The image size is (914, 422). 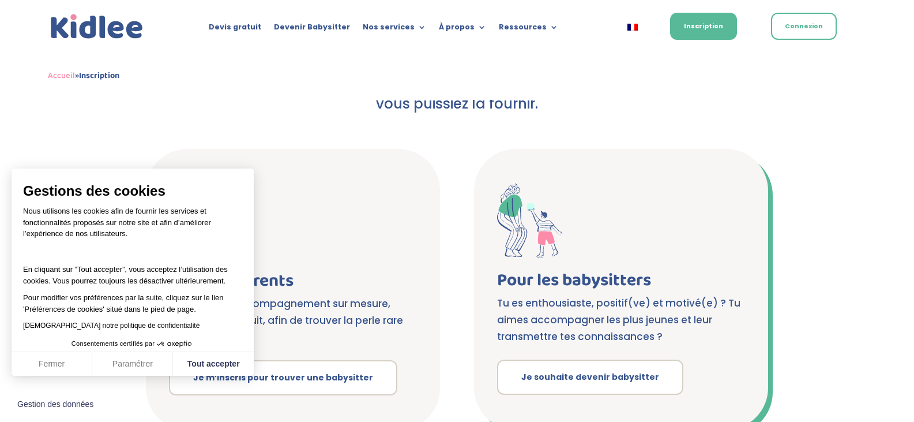 I want to click on span: Consentements certifiés par, so click(x=113, y=343).